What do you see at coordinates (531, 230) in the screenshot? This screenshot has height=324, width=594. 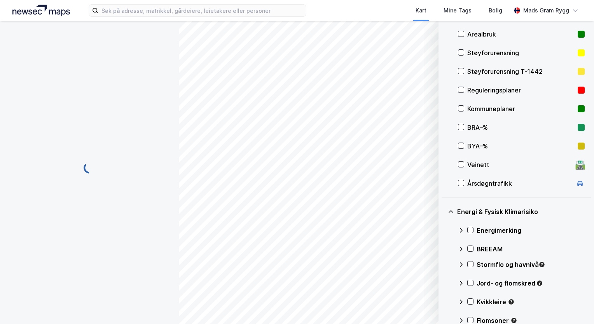 I see `div: Energimerking` at bounding box center [531, 230].